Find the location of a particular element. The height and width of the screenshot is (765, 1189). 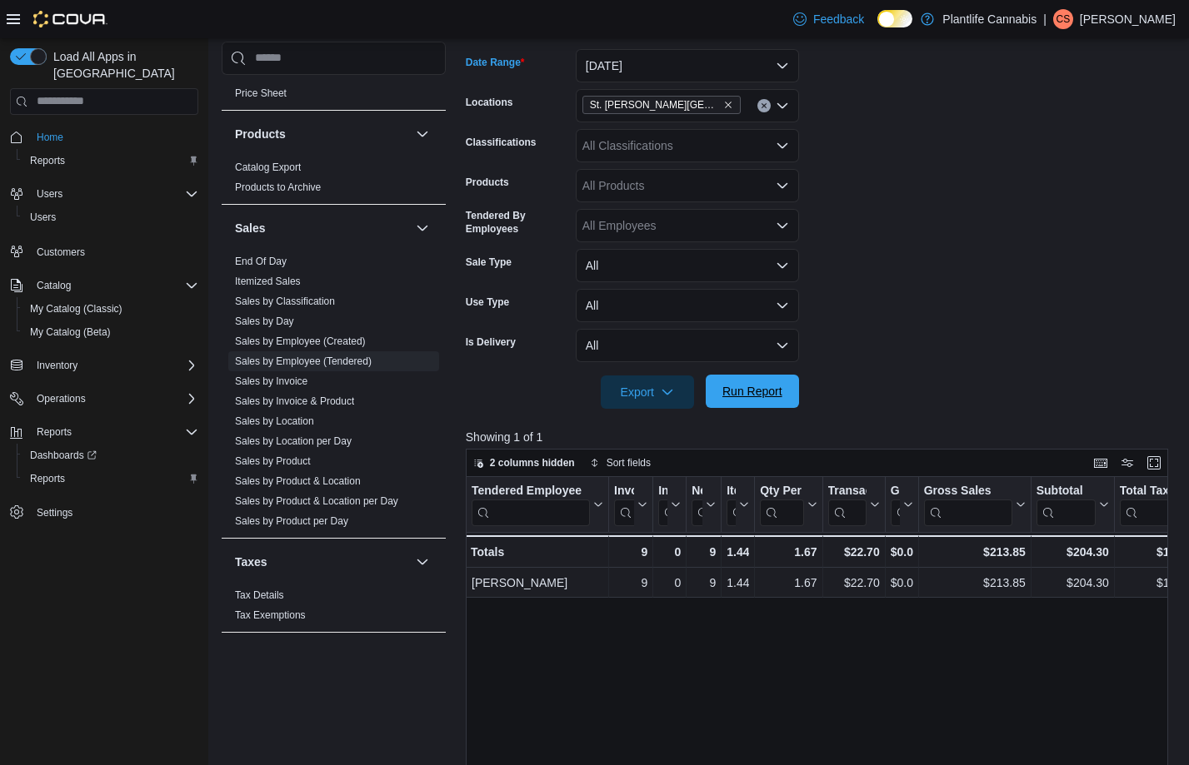

button: Catalog is located at coordinates (53, 286).